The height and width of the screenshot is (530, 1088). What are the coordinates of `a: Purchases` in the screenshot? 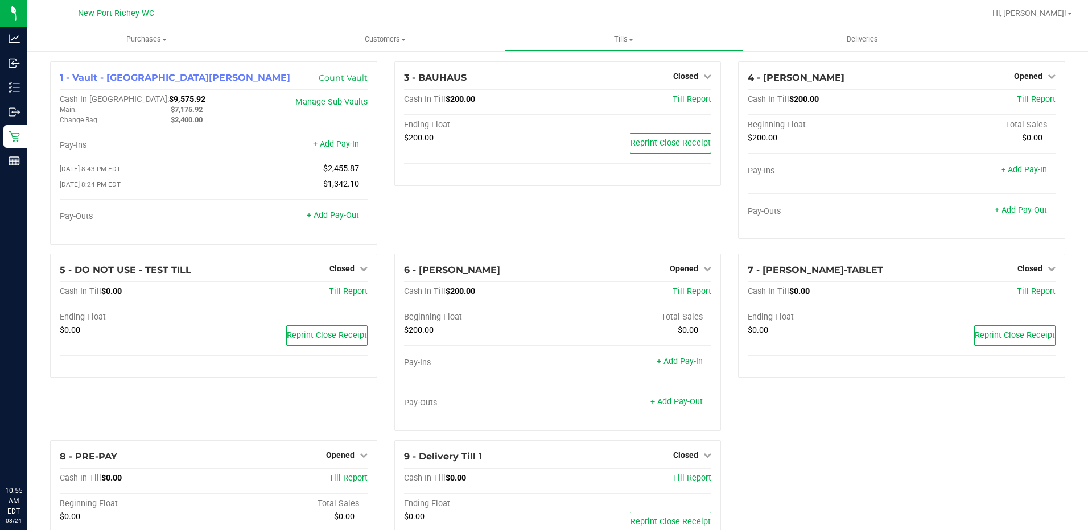 It's located at (146, 39).